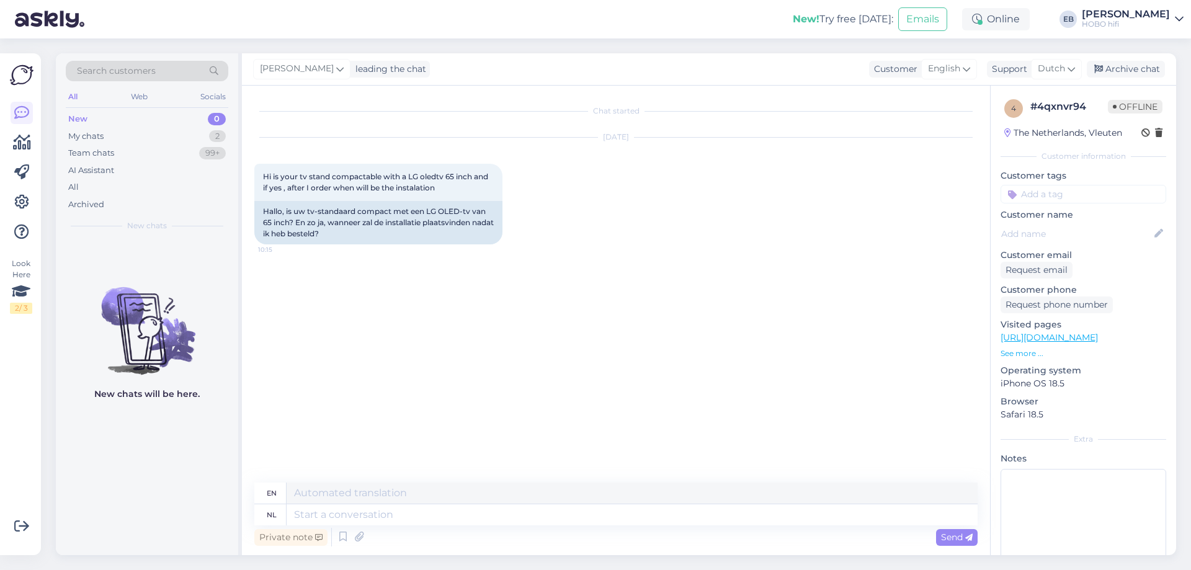 This screenshot has height=570, width=1191. I want to click on div: Request email, so click(1037, 270).